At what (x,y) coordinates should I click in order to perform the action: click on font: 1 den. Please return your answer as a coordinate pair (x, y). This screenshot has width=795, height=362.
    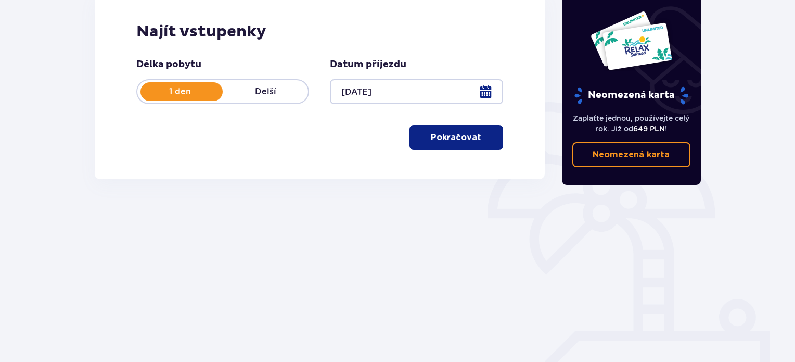
    Looking at the image, I should click on (180, 91).